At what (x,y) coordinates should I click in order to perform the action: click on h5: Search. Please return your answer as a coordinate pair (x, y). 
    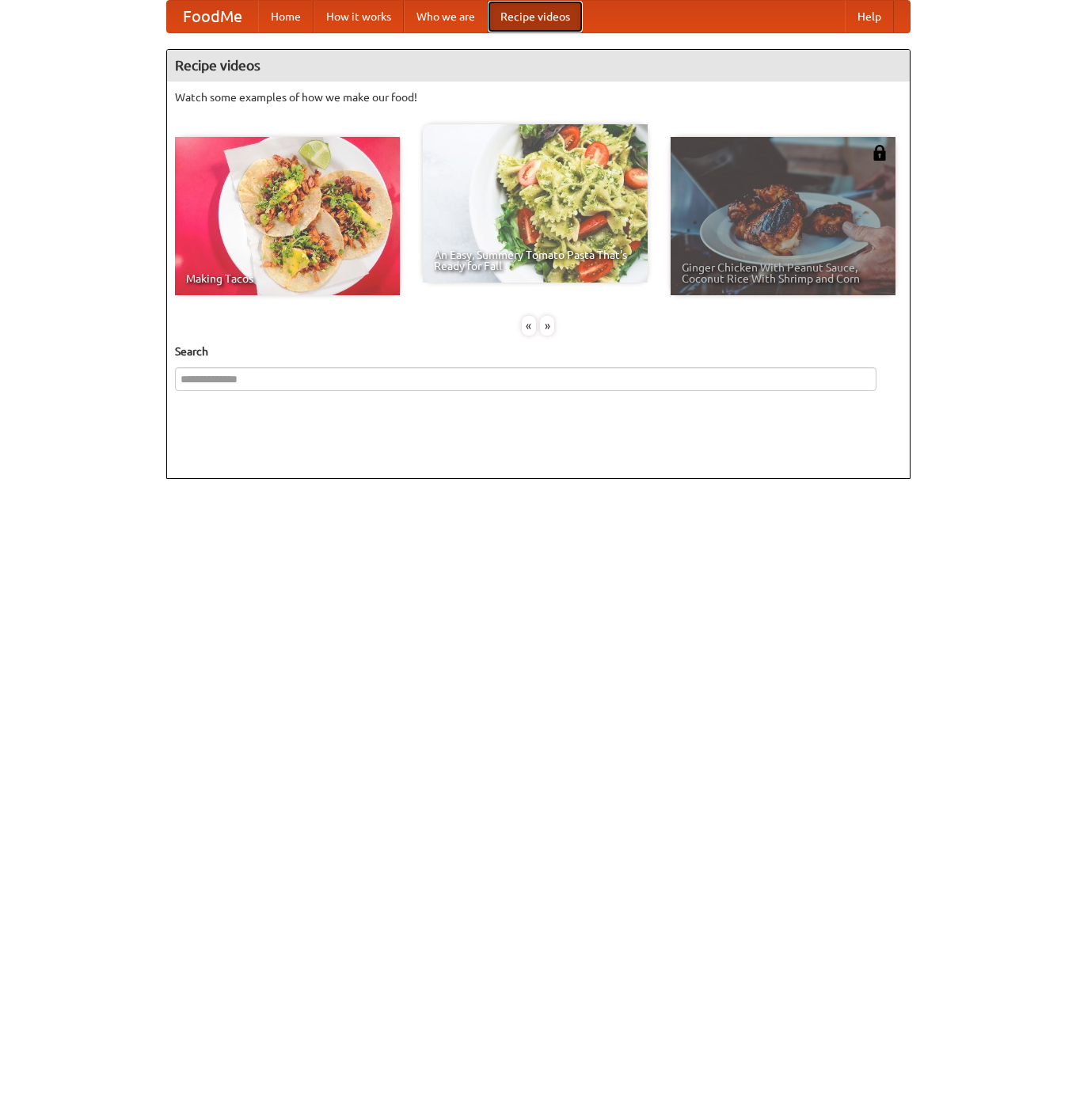
    Looking at the image, I should click on (538, 351).